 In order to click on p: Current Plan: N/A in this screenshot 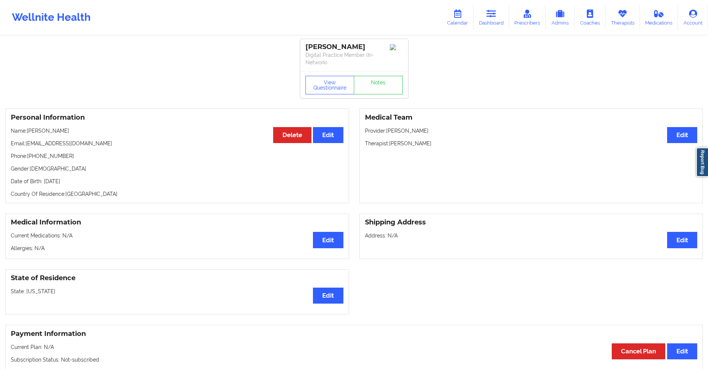, I will do `click(354, 347)`.